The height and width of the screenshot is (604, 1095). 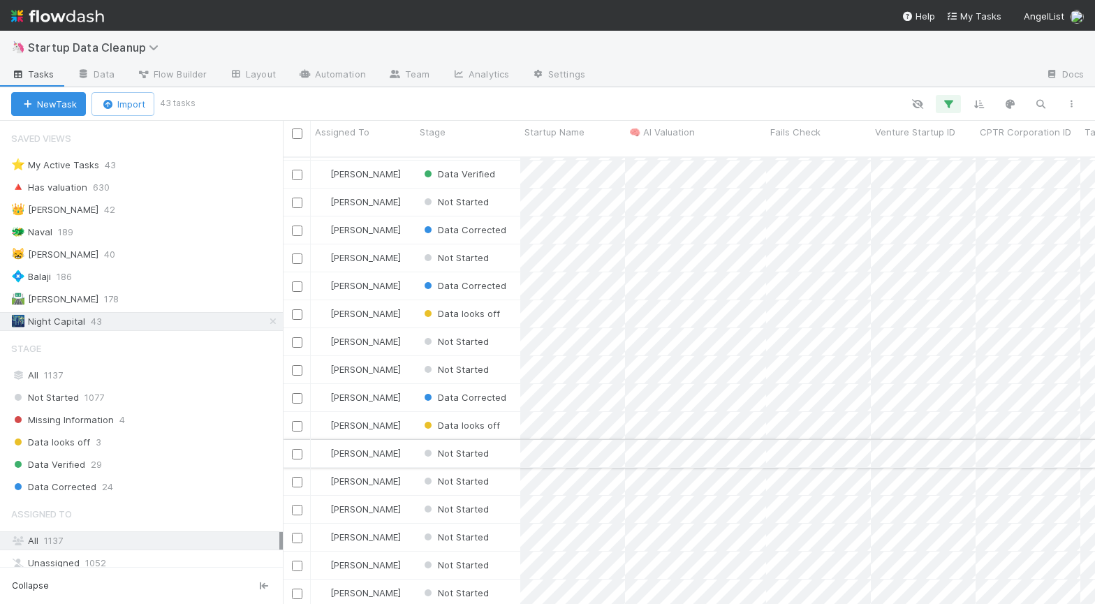 I want to click on input: Toggle All Rows Selected, so click(x=297, y=133).